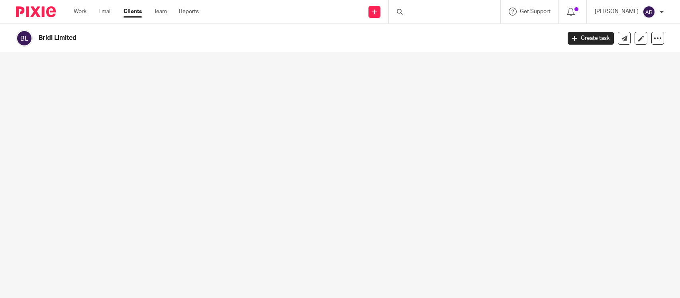 This screenshot has height=298, width=680. Describe the element at coordinates (36, 12) in the screenshot. I see `img: Pixie` at that location.